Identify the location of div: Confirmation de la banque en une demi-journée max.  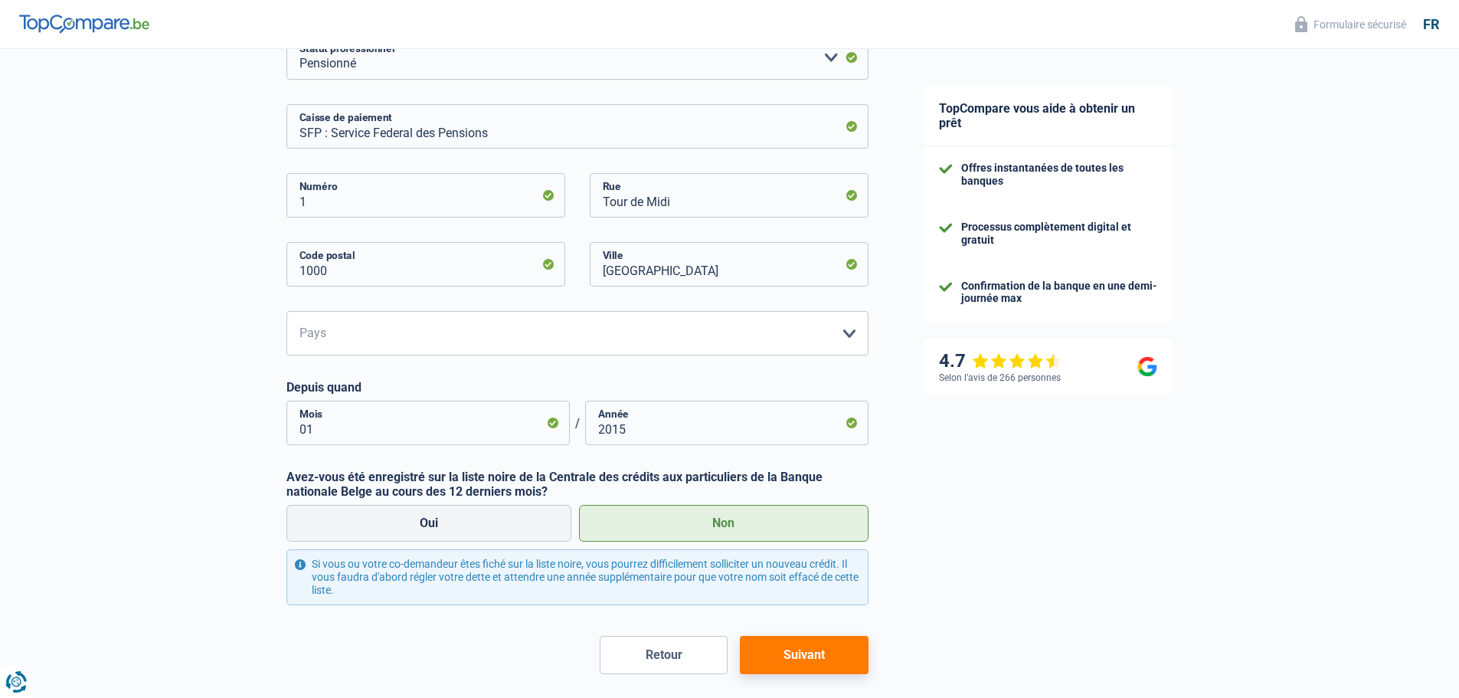
(1059, 293).